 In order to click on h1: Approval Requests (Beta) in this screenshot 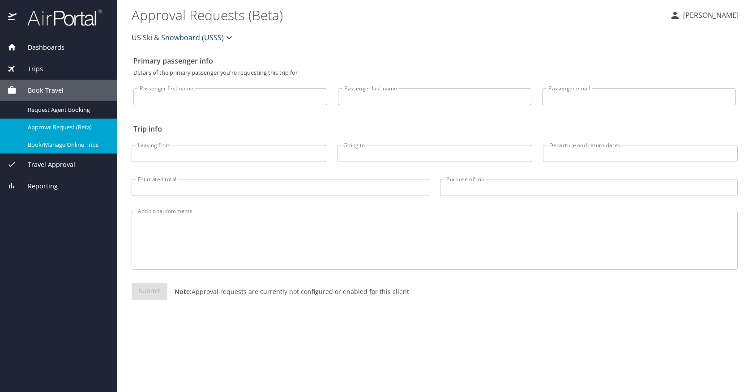, I will do `click(397, 15)`.